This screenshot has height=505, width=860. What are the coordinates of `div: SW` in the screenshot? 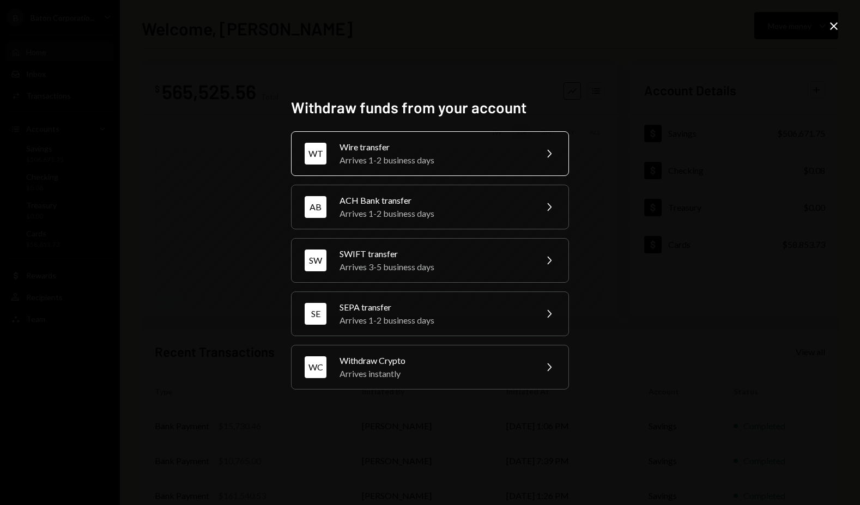 It's located at (315, 260).